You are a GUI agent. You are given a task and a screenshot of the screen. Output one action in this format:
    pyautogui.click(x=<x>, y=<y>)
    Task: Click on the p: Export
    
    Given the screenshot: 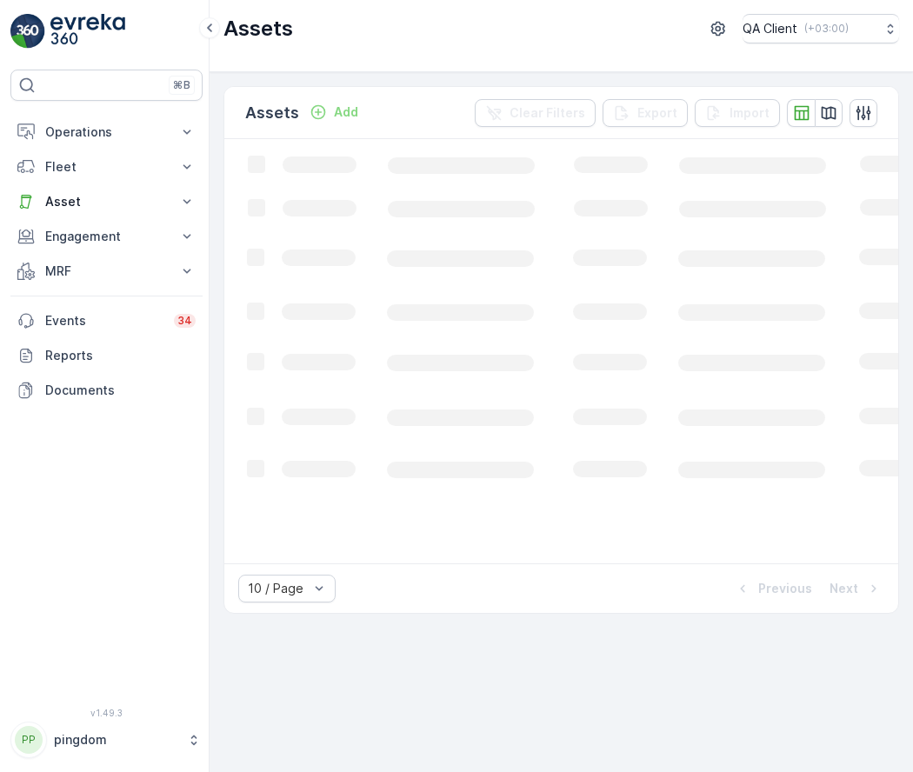 What is the action you would take?
    pyautogui.click(x=657, y=113)
    